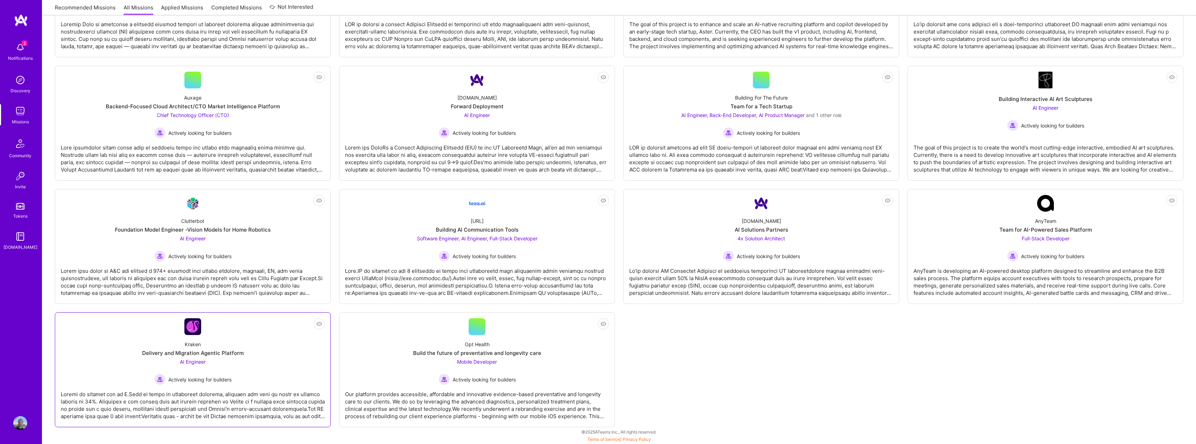  Describe the element at coordinates (193, 246) in the screenshot. I see `a: Company LogoClutterbotFoundation Model Engineer -Vision Models for Home RoboticsAI Engineer Activ...` at that location.